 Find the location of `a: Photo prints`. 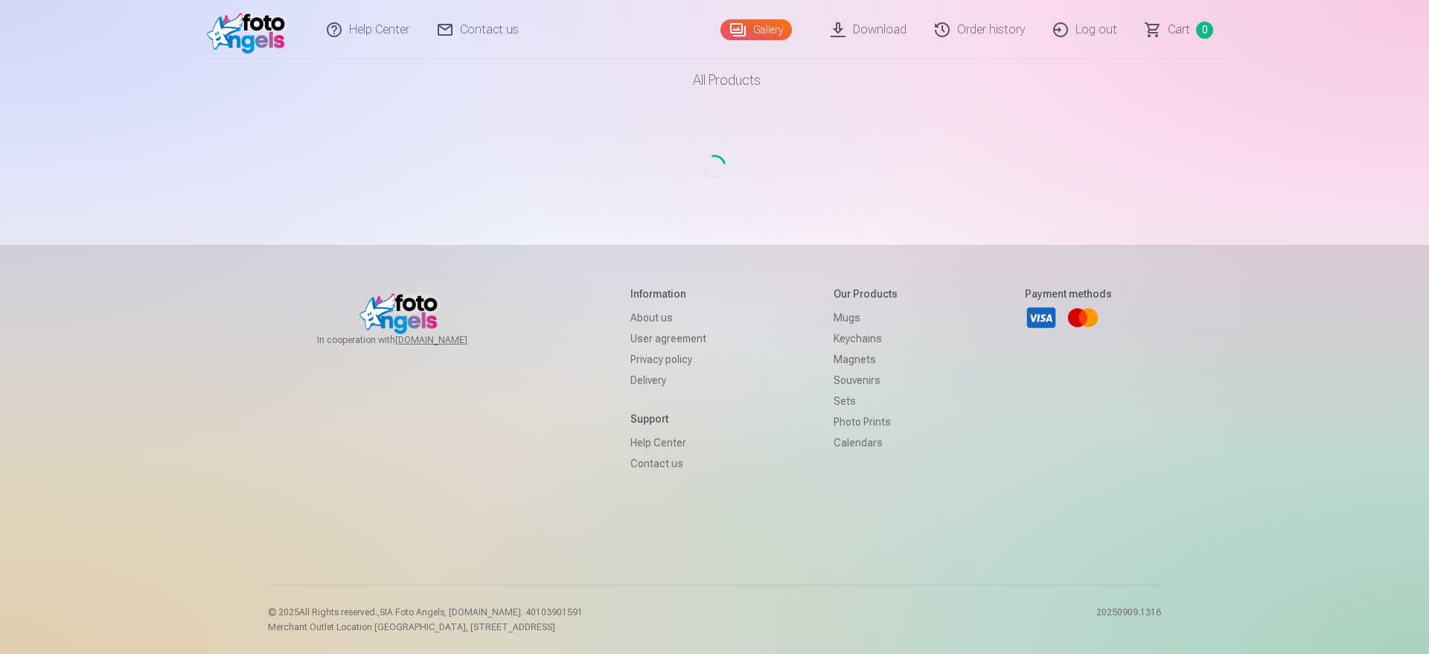

a: Photo prints is located at coordinates (866, 422).